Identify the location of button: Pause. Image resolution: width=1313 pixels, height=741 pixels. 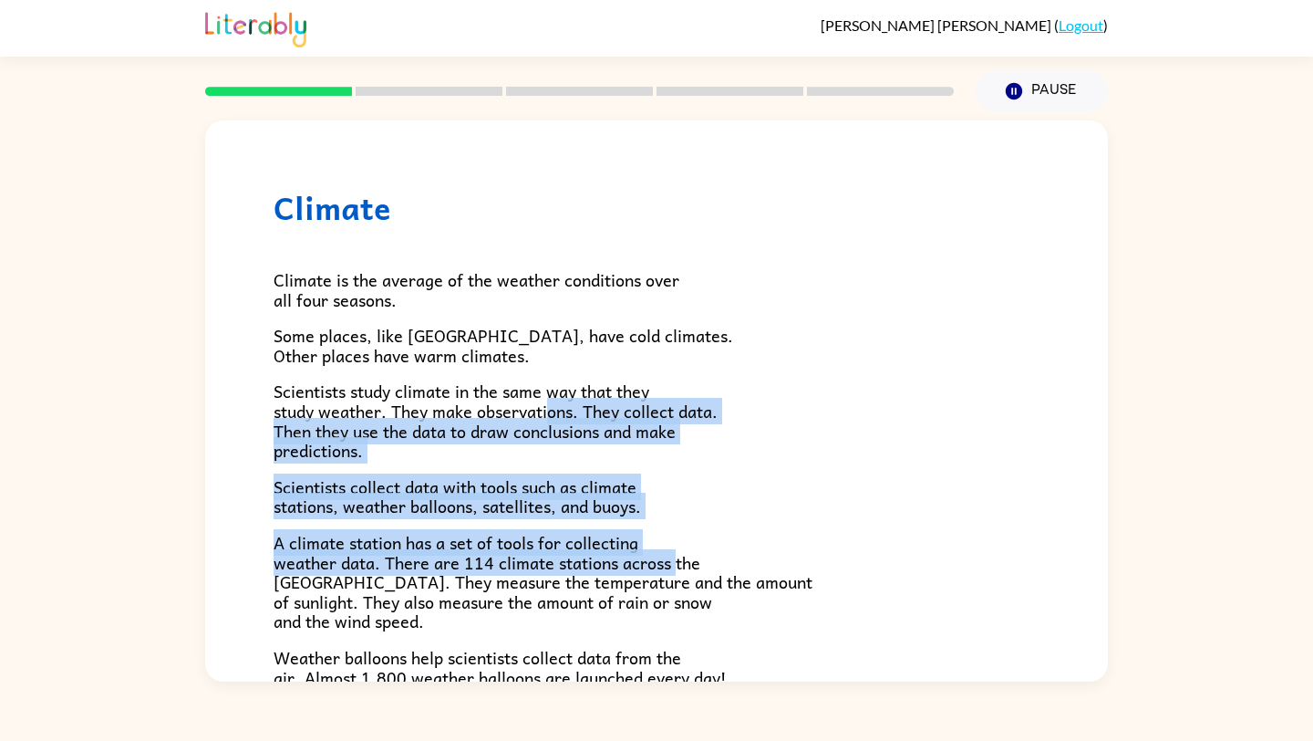
(1041, 91).